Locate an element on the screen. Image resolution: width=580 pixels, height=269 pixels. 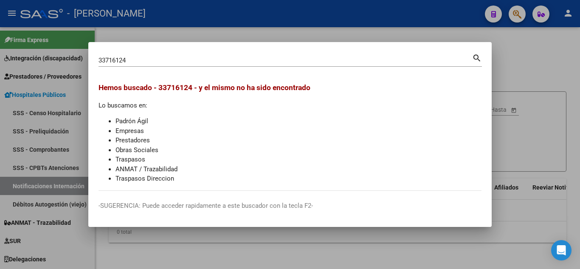
li: Empresas is located at coordinates (299, 131).